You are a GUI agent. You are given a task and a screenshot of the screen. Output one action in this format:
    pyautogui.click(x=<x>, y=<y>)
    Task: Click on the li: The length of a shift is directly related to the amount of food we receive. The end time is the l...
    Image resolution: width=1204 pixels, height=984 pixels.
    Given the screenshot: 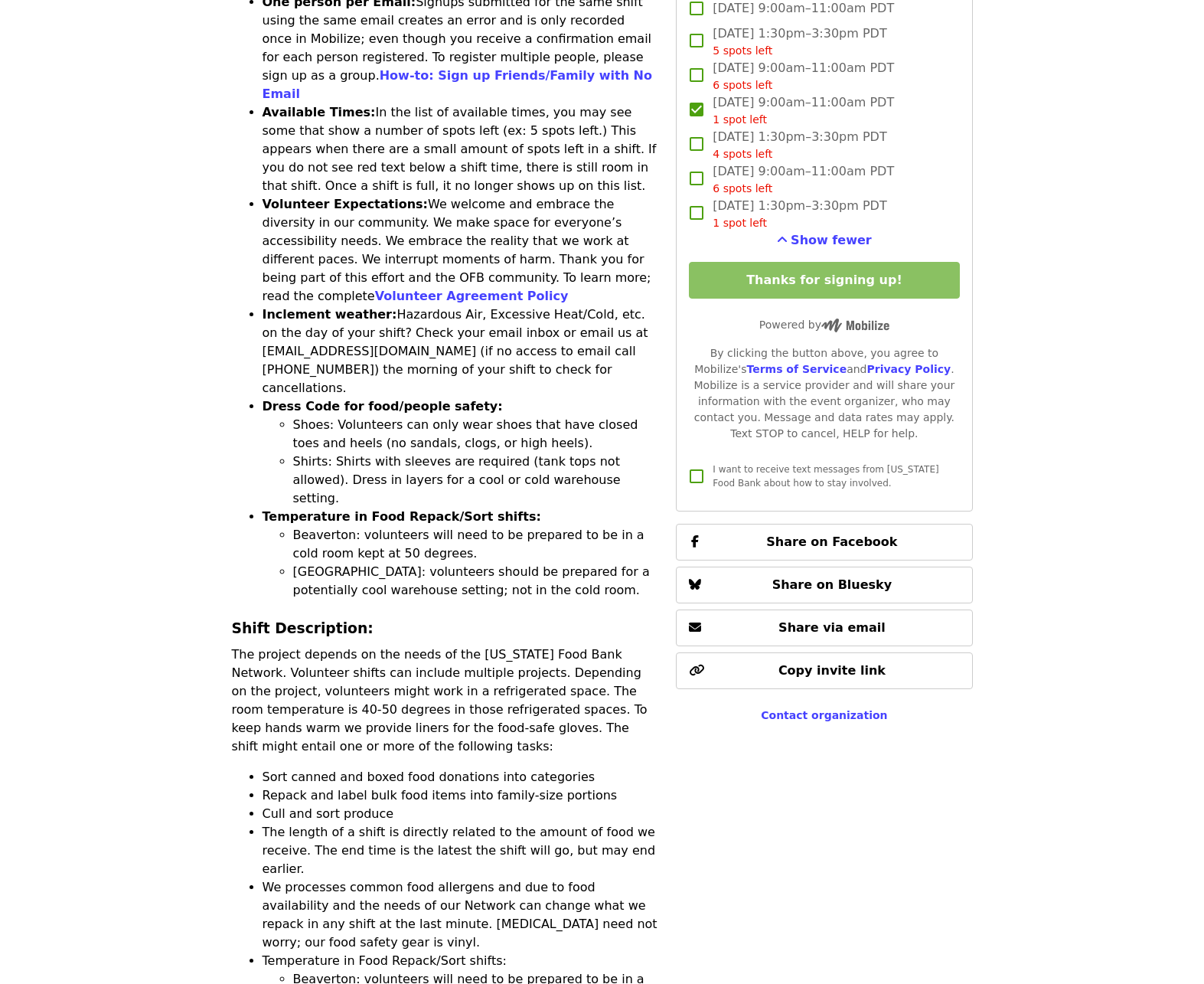 What is the action you would take?
    pyautogui.click(x=460, y=851)
    